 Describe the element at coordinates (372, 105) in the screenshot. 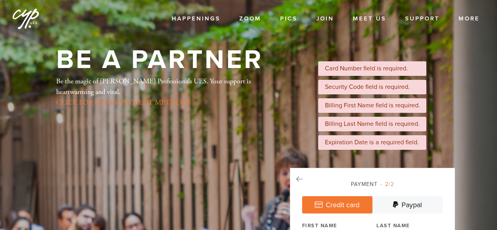

I see `li: Billing First Name field is required.` at that location.